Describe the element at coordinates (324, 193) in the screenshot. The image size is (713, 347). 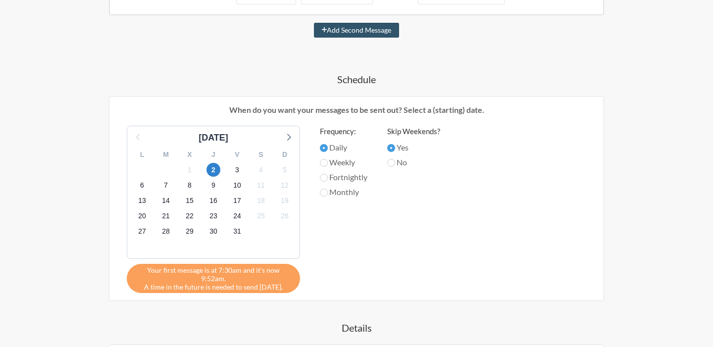
I see `input: Monthly` at that location.